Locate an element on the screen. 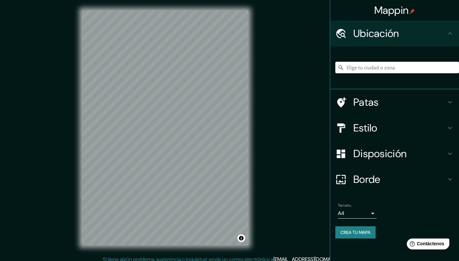 The height and width of the screenshot is (261, 459). div: Patas is located at coordinates (394, 102).